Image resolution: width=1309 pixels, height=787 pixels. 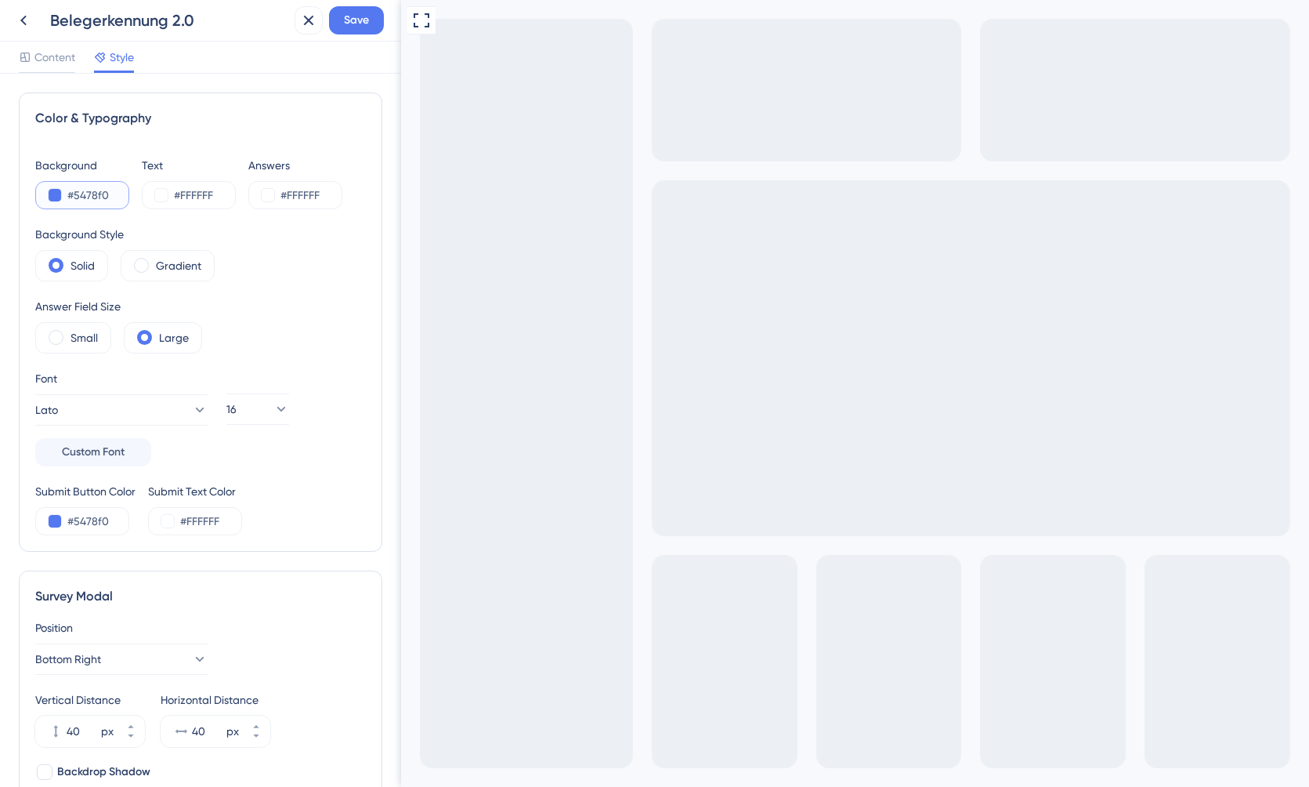 What do you see at coordinates (231, 409) in the screenshot?
I see `span: 16` at bounding box center [231, 409].